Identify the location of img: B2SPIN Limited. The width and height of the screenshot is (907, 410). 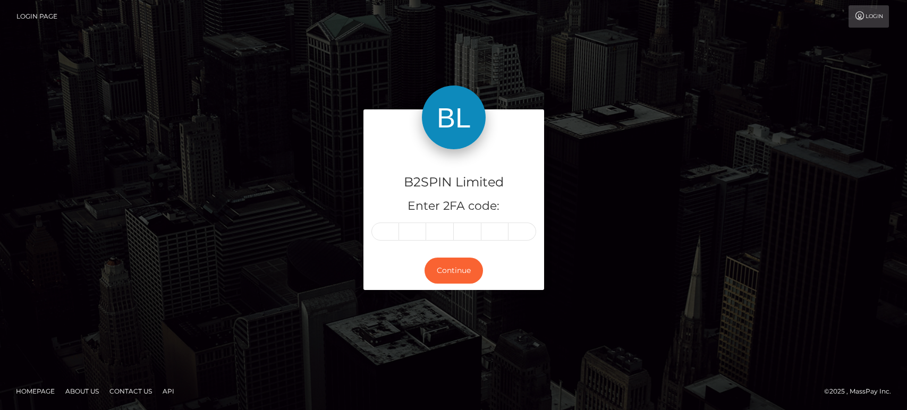
(454, 117).